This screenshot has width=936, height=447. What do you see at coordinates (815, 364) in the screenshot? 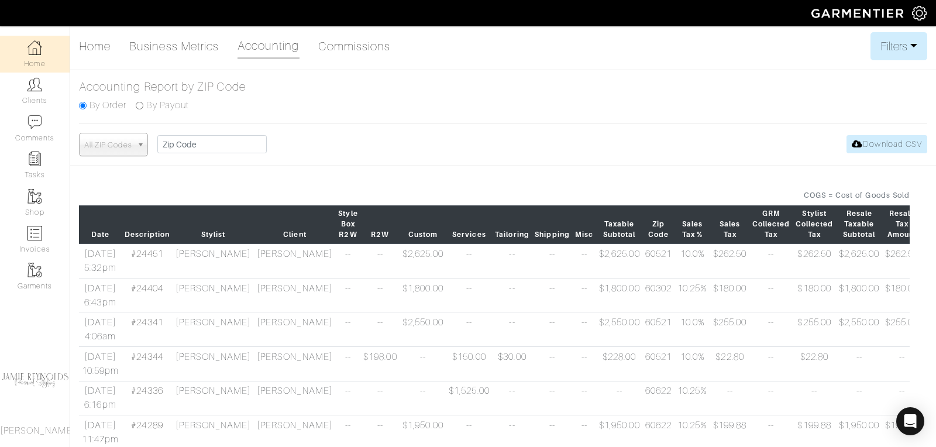
I see `td: $22.80` at bounding box center [815, 364].